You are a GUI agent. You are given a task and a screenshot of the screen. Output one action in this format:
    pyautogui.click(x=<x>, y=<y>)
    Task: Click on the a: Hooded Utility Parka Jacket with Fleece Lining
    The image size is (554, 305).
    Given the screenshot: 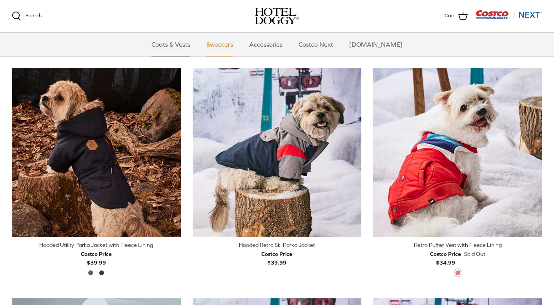 What is the action you would take?
    pyautogui.click(x=96, y=152)
    